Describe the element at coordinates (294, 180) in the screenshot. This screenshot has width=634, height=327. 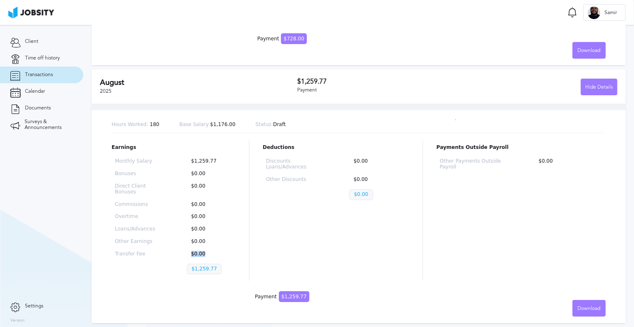
I see `p: Other Discounts` at that location.